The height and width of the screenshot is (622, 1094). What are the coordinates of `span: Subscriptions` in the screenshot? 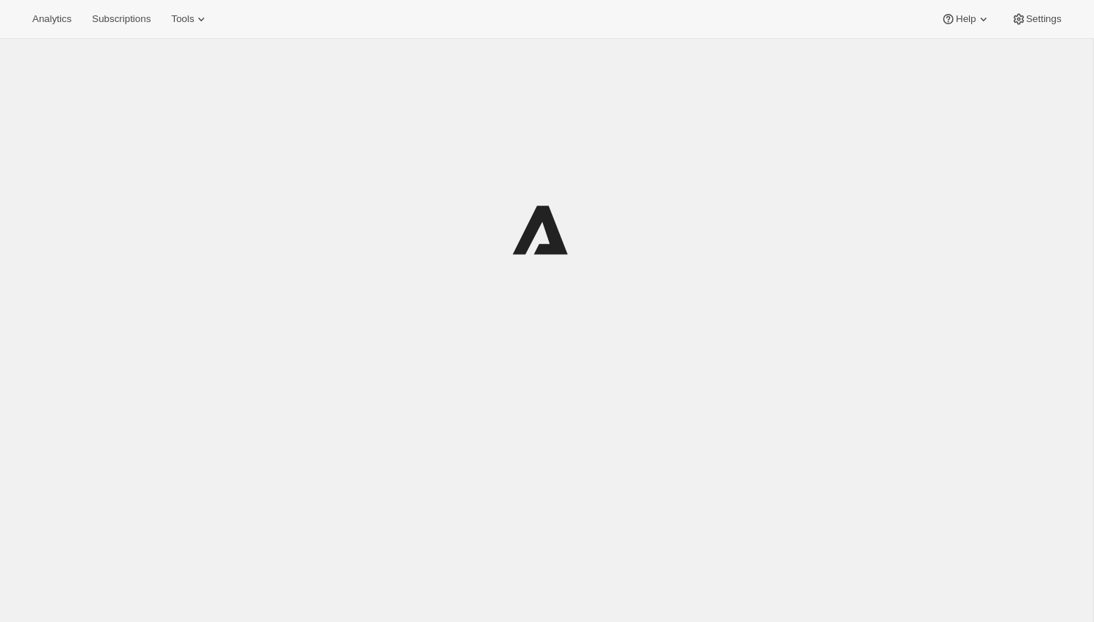 It's located at (121, 19).